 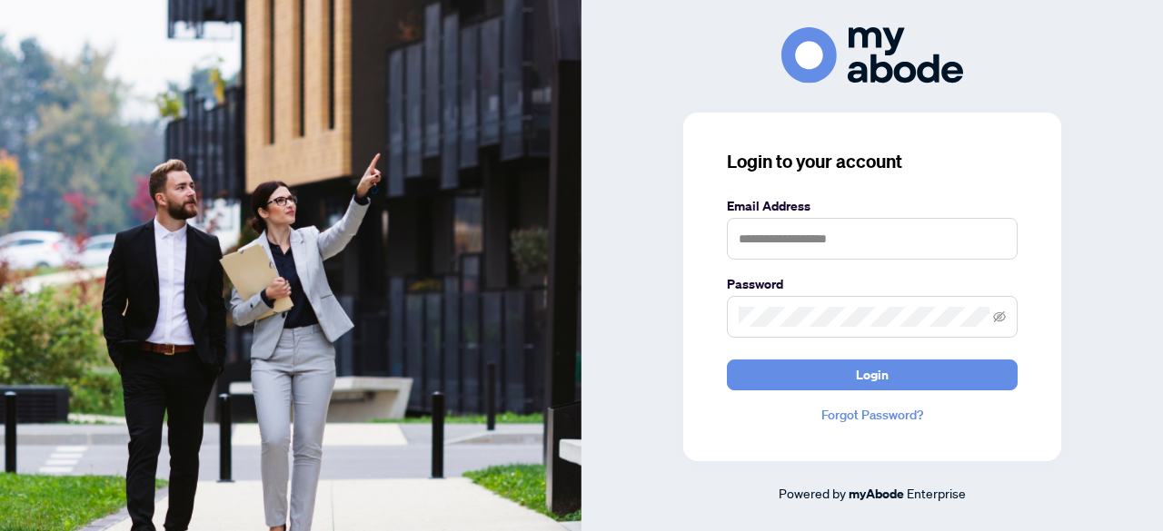 What do you see at coordinates (872, 284) in the screenshot?
I see `label: Password` at bounding box center [872, 284].